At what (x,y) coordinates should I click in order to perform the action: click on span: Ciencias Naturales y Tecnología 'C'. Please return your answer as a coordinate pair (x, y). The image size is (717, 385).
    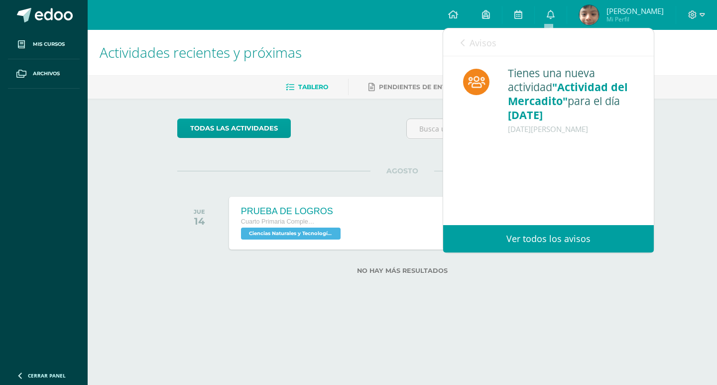
    Looking at the image, I should click on (291, 234).